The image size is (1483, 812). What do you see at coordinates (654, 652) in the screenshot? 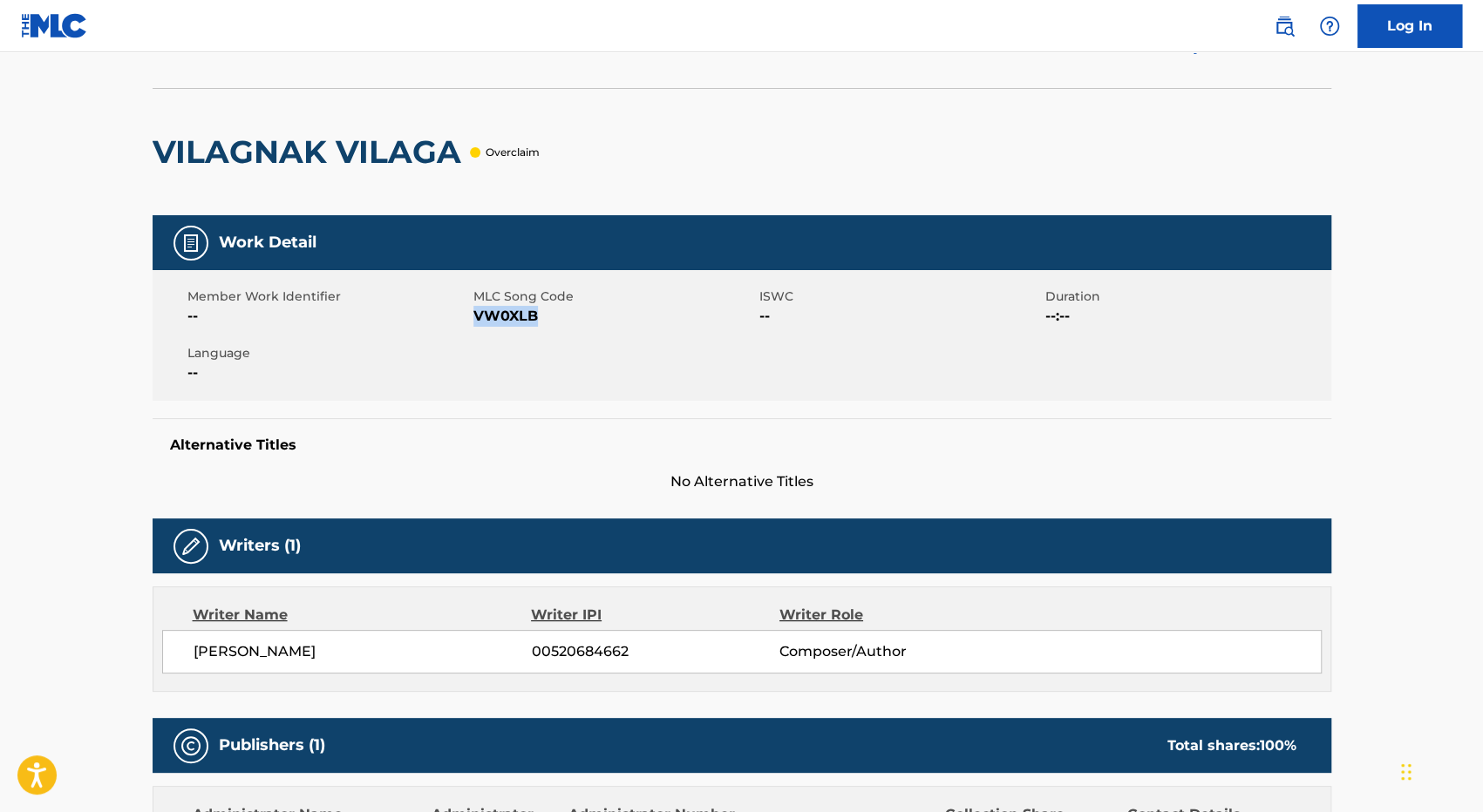
I see `span: 00520684662` at bounding box center [654, 652].